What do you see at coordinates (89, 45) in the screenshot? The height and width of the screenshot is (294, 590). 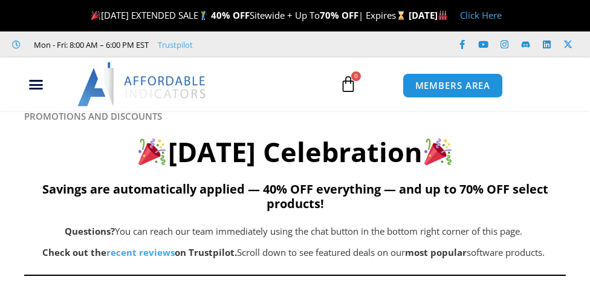 I see `span: Mon - Fri: 8:00 AM – 6:00 PM EST` at bounding box center [89, 45].